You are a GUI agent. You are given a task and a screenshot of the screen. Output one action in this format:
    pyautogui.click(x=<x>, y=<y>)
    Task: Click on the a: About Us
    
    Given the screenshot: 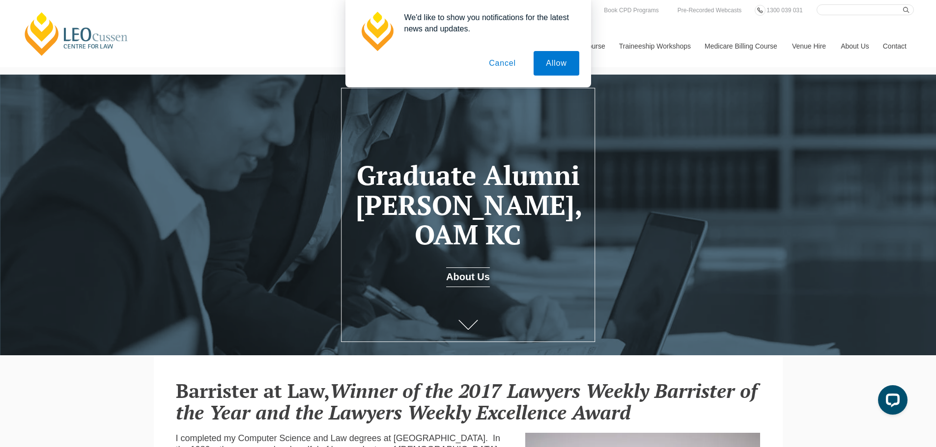 What is the action you would take?
    pyautogui.click(x=468, y=278)
    